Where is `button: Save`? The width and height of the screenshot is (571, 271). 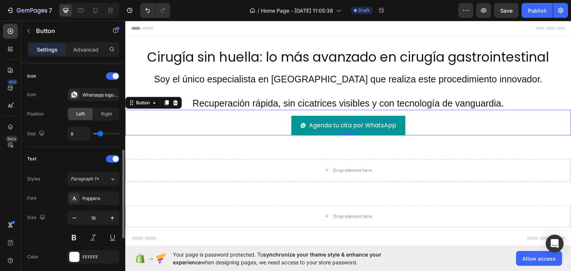
button: Save is located at coordinates (506, 10).